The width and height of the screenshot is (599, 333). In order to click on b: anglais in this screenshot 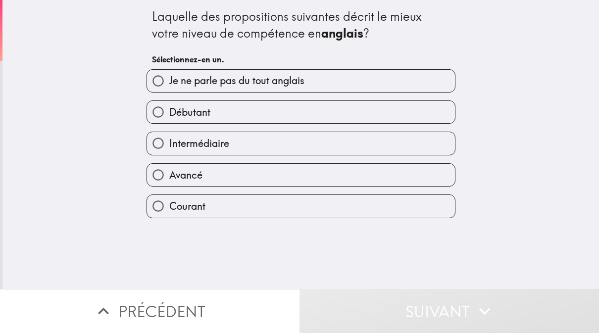, I will do `click(342, 33)`.